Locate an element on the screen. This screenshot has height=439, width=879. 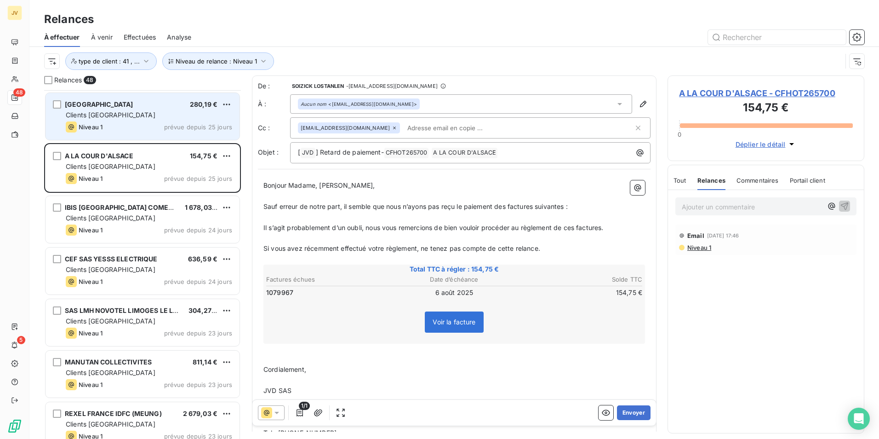
button: type de client : 41 , ... is located at coordinates (111, 61).